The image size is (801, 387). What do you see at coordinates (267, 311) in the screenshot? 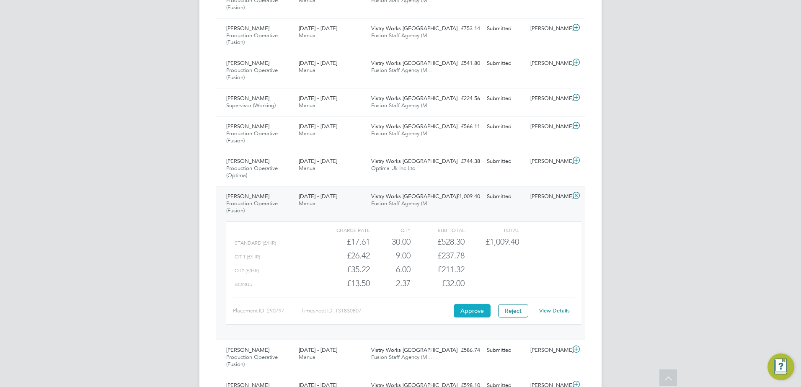
I see `div: Placement ID: 290797` at bounding box center [267, 311].